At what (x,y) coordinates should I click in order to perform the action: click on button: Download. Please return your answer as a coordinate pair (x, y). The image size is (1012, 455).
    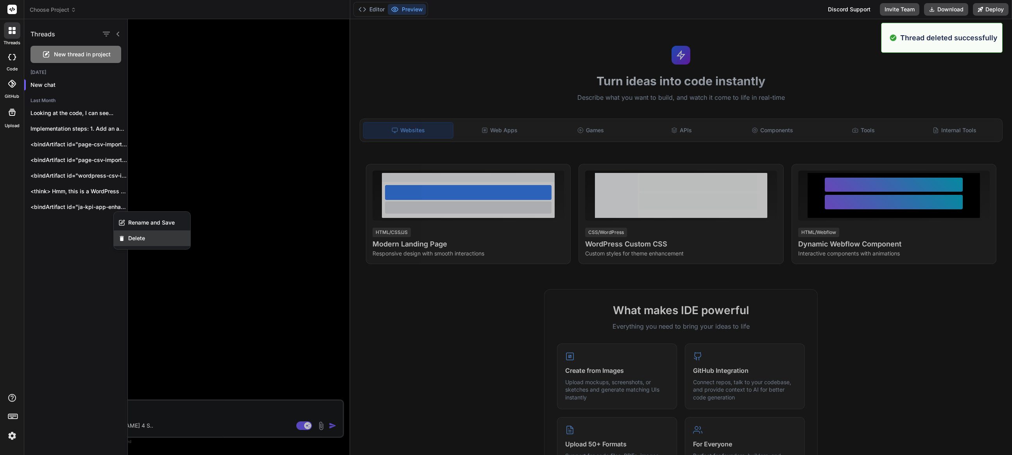
    Looking at the image, I should click on (946, 9).